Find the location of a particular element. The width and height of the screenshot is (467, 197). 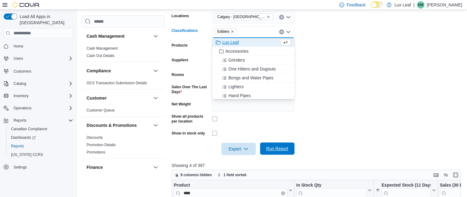

input: Dark Mode is located at coordinates (377, 5).